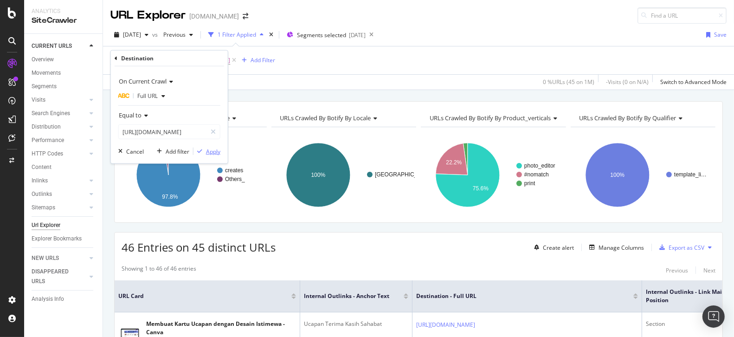 The height and width of the screenshot is (337, 734). What do you see at coordinates (46, 127) in the screenshot?
I see `div: Distribution` at bounding box center [46, 127].